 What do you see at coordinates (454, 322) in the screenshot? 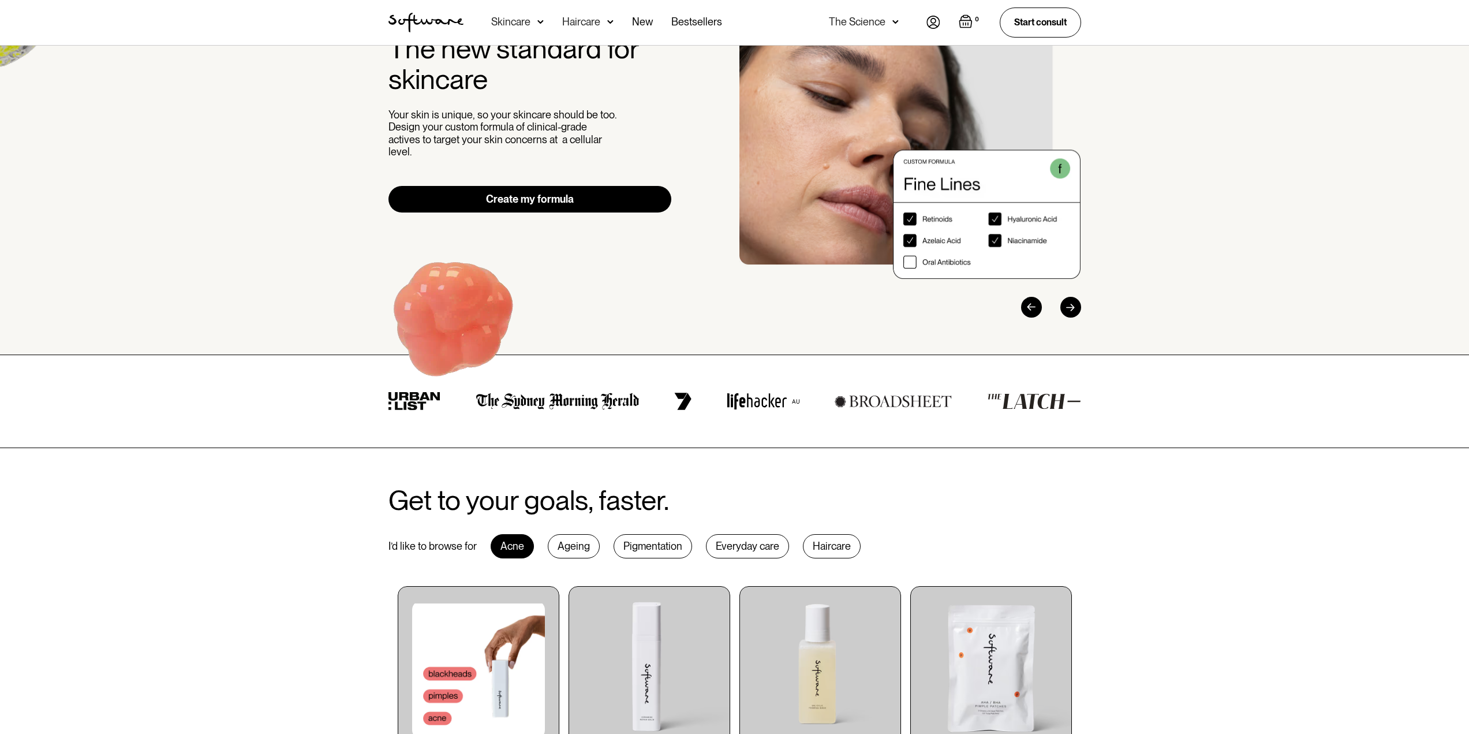
I see `img: Hydroquinone (skin lightening agent)` at bounding box center [454, 322].